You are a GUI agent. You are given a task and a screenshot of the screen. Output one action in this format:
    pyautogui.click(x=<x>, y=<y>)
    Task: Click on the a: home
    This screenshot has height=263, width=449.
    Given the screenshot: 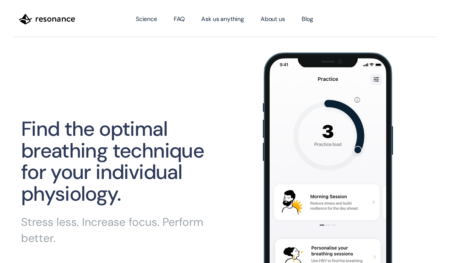 What is the action you would take?
    pyautogui.click(x=47, y=19)
    